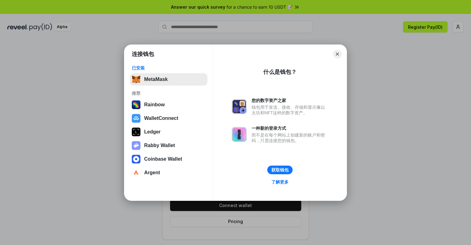 This screenshot has height=245, width=471. I want to click on button: Coinbase Wallet, so click(169, 159).